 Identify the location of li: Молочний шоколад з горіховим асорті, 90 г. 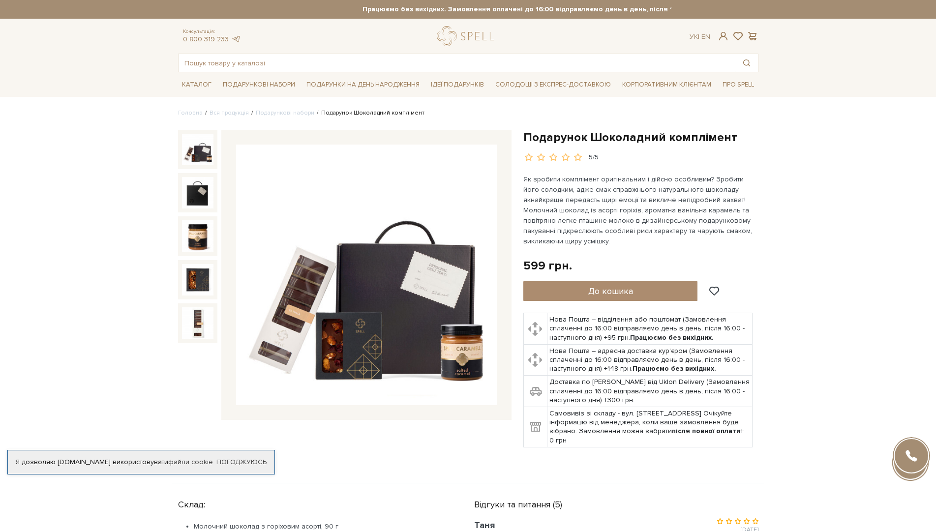
(322, 527).